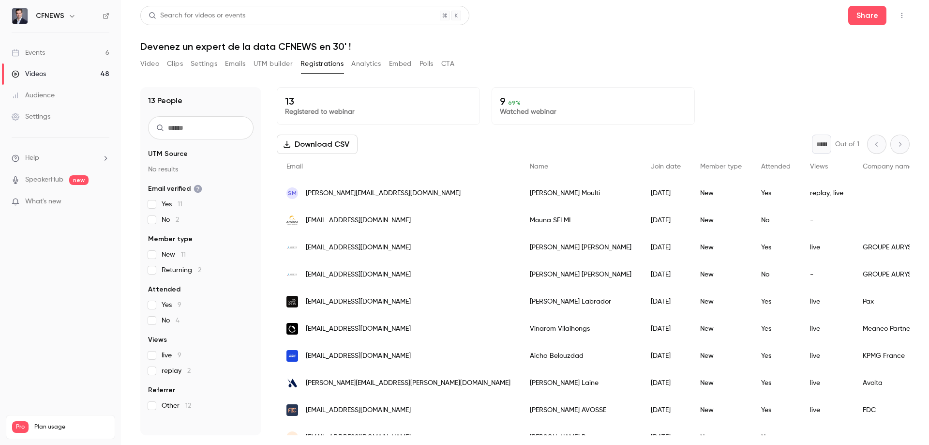 The height and width of the screenshot is (445, 929). I want to click on span: replay, so click(176, 371).